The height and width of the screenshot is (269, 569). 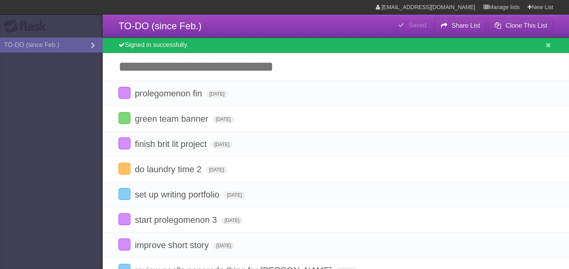 What do you see at coordinates (28, 26) in the screenshot?
I see `div: Flask` at bounding box center [28, 26].